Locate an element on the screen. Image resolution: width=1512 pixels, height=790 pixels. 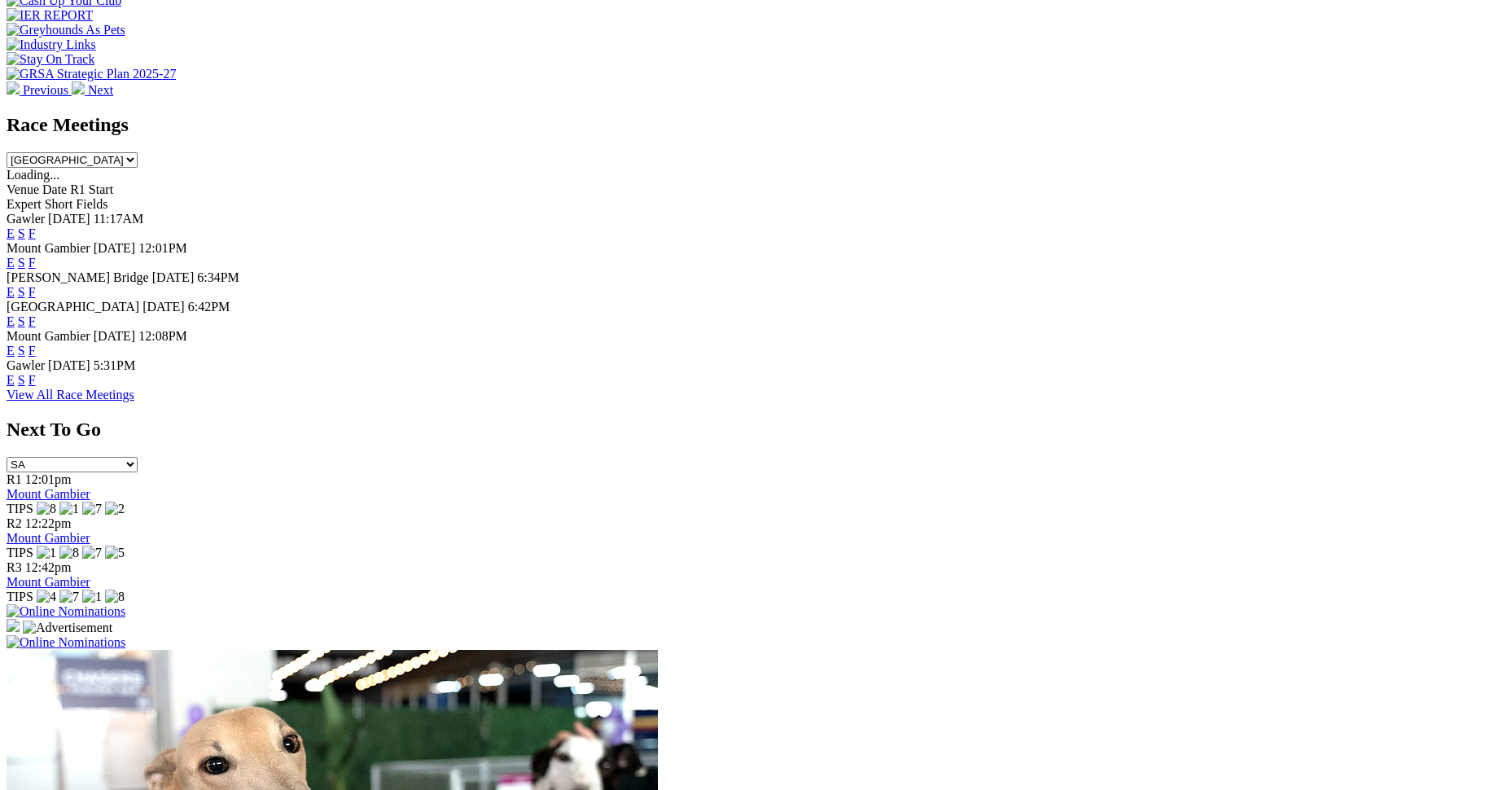
img: 2 is located at coordinates (115, 509).